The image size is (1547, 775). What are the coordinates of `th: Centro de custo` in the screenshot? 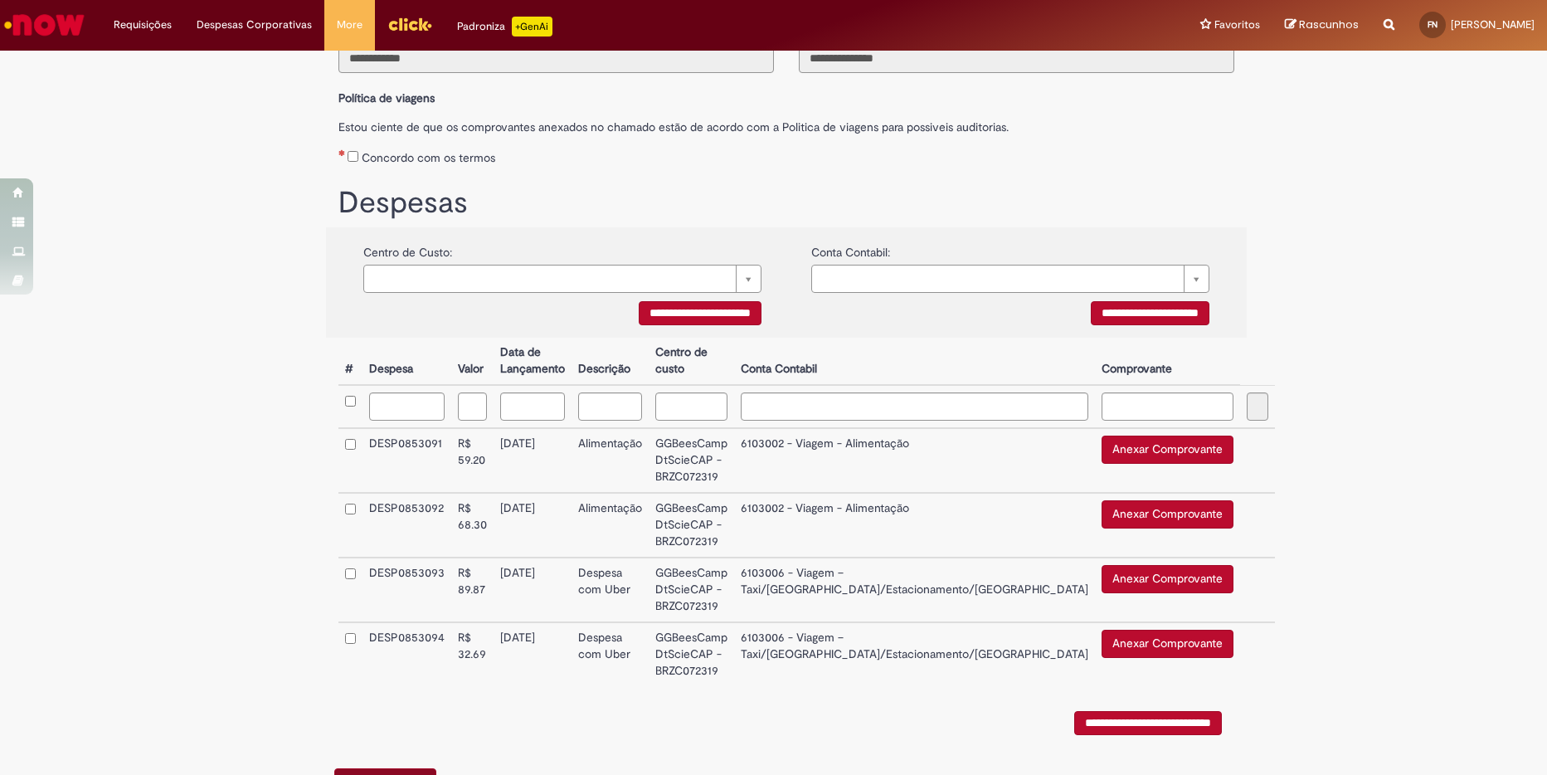 It's located at (691, 361).